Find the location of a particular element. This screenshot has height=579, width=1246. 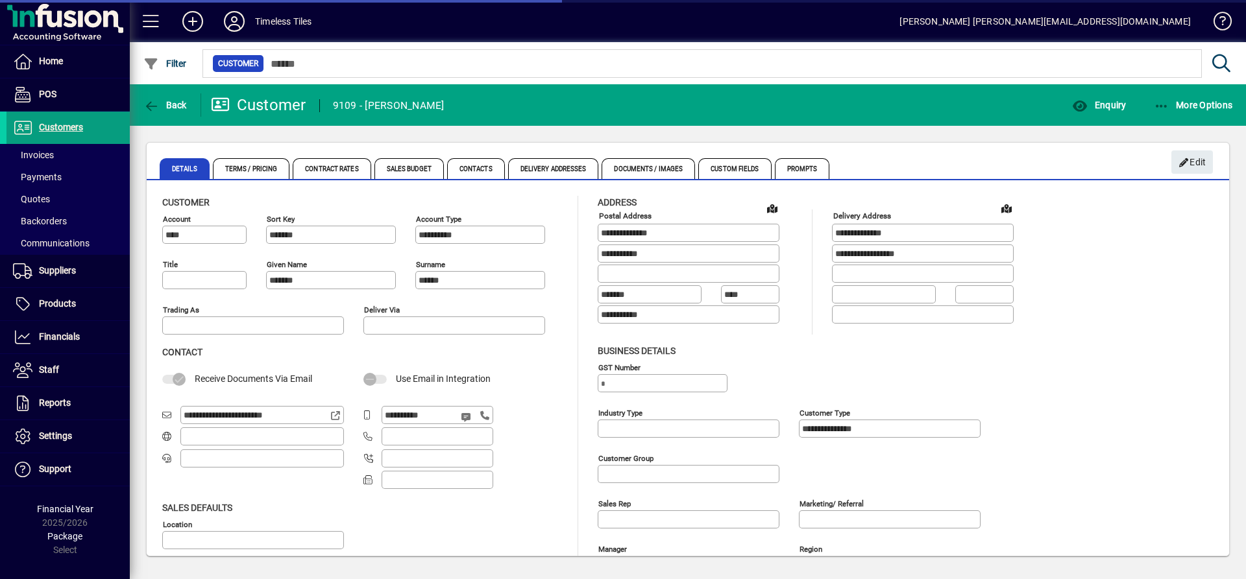

button: Profile is located at coordinates (234, 21).